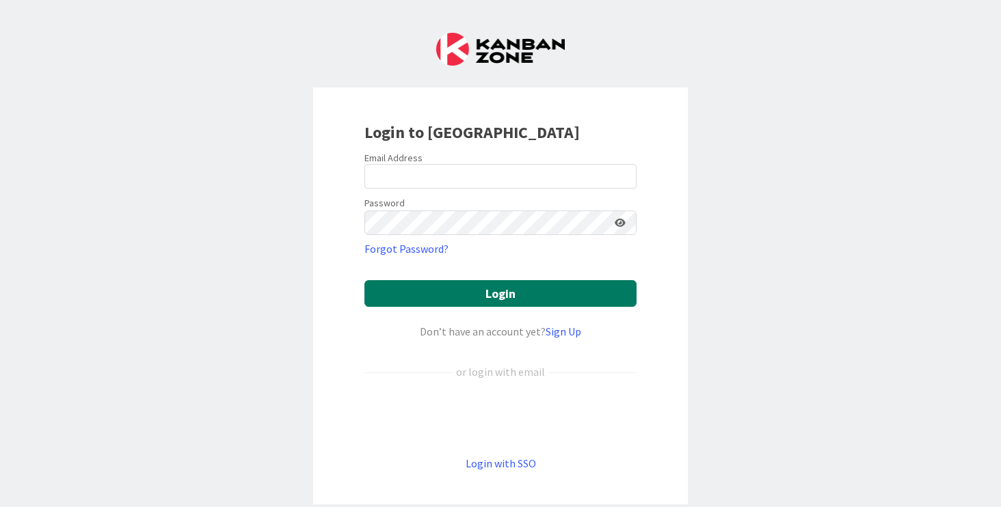 Image resolution: width=1001 pixels, height=507 pixels. I want to click on a: Sign Up, so click(563, 331).